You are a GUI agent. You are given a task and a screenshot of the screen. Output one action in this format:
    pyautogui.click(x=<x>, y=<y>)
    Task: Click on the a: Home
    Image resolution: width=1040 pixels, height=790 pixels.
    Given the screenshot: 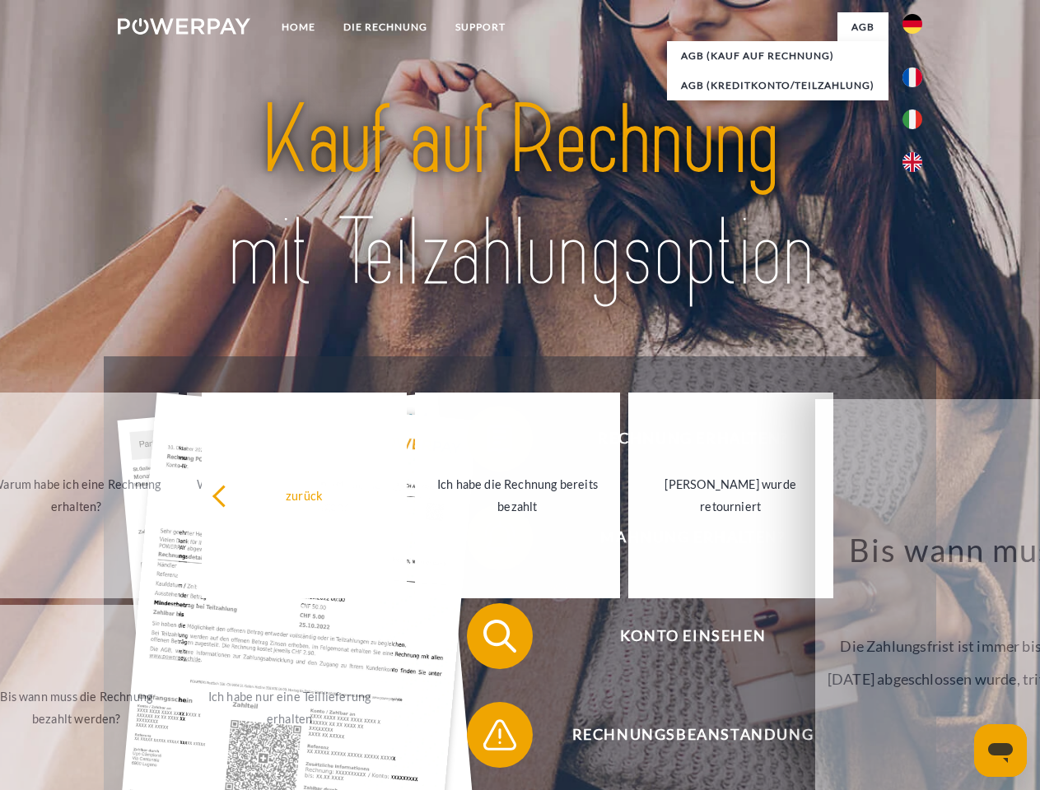 What is the action you would take?
    pyautogui.click(x=298, y=27)
    